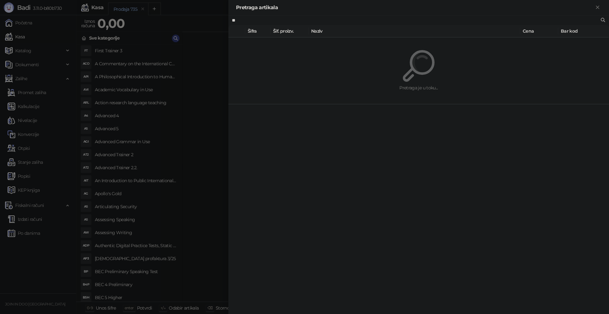  I want to click on th: Šifra, so click(258, 31).